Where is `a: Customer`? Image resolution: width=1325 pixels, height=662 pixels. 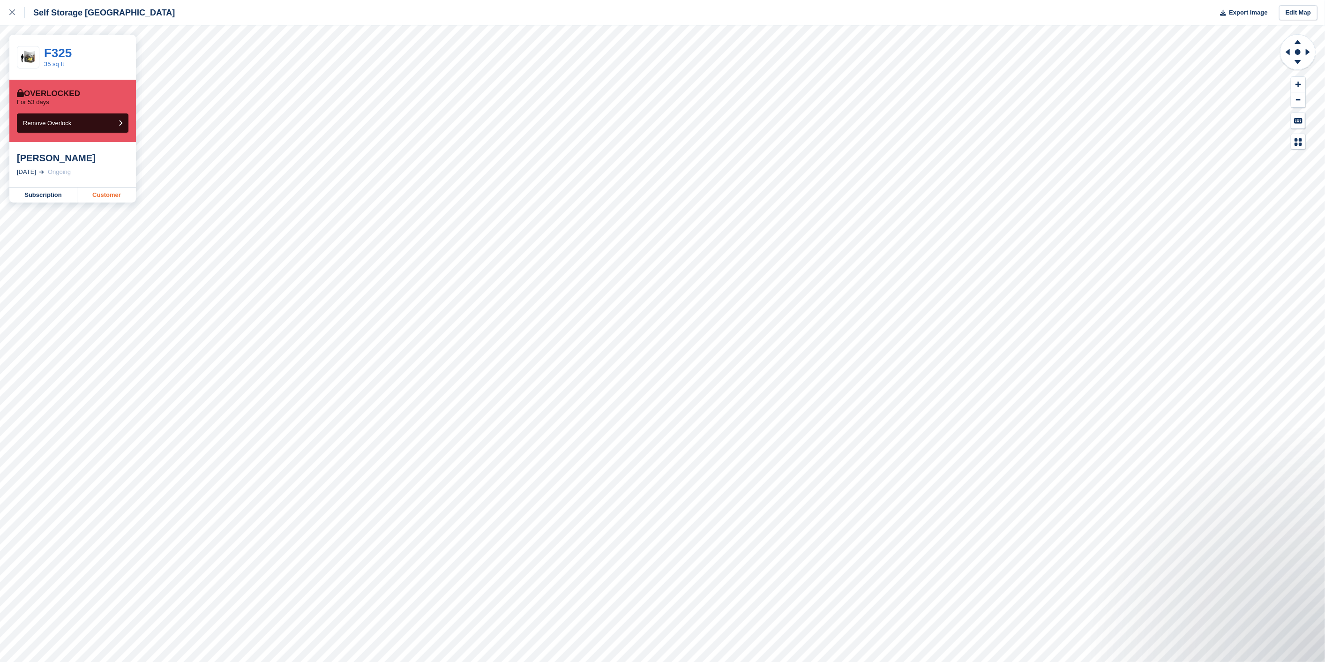
a: Customer is located at coordinates (106, 195).